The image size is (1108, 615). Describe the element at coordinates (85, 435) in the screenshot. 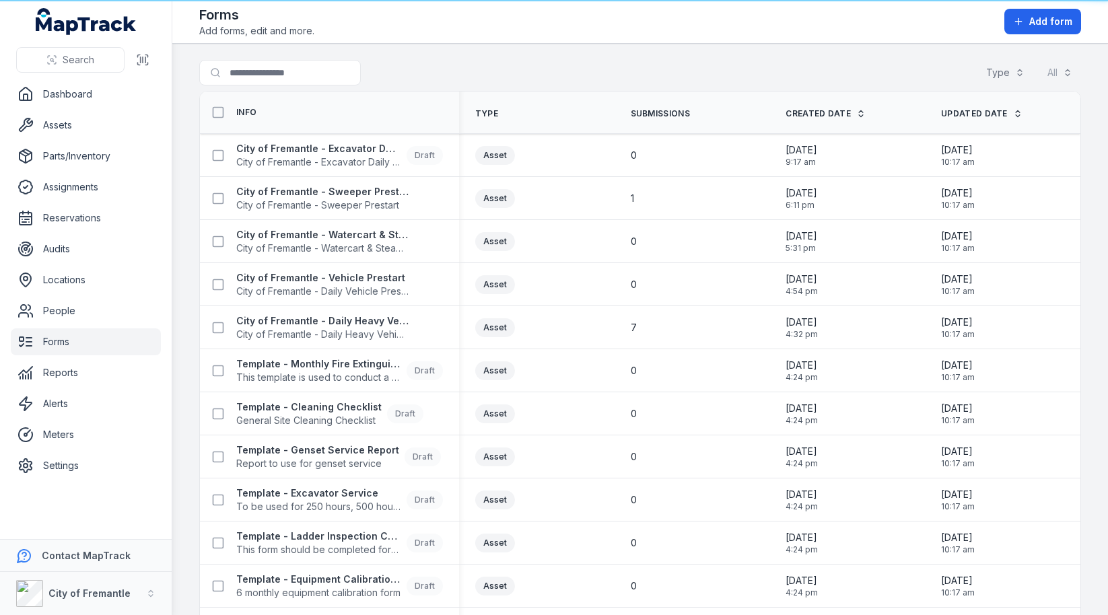

I see `a: Meters` at that location.